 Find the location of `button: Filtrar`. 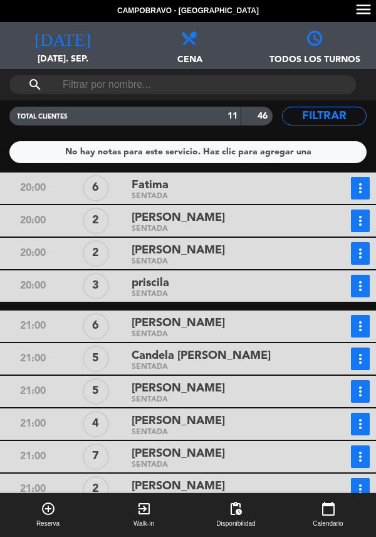

button: Filtrar is located at coordinates (324, 116).